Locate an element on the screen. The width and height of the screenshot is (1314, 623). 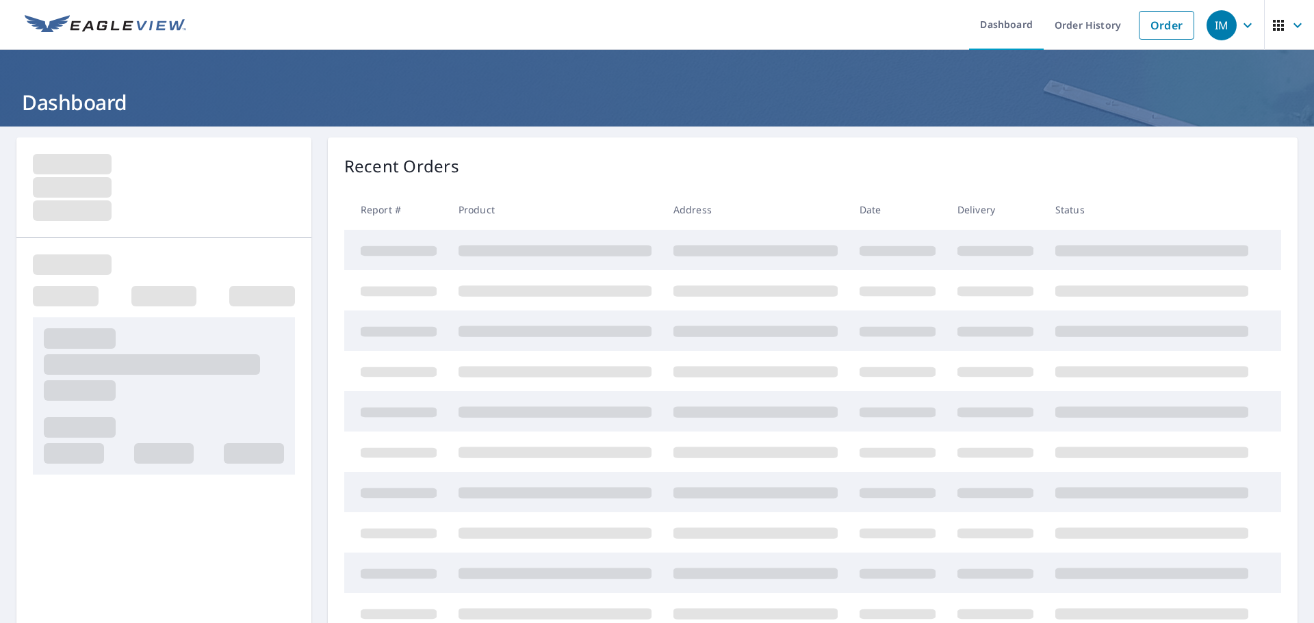
img: EV Logo is located at coordinates (105, 25).